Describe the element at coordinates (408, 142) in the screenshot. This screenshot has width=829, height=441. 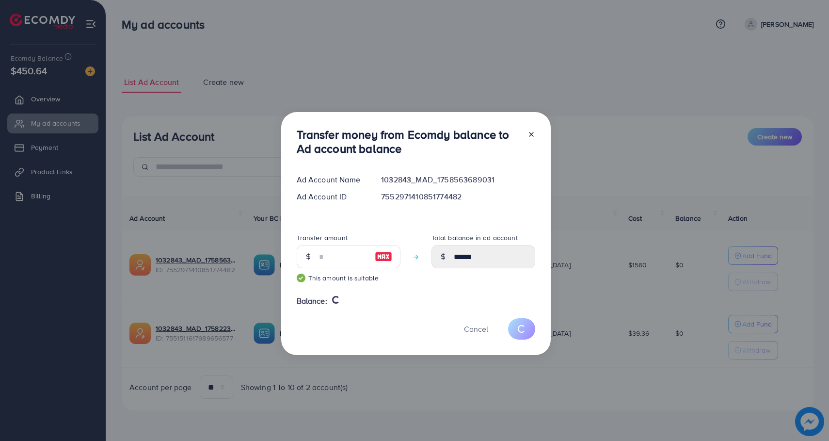
I see `h3: Transfer money from Ecomdy balance to Ad account balance` at that location.